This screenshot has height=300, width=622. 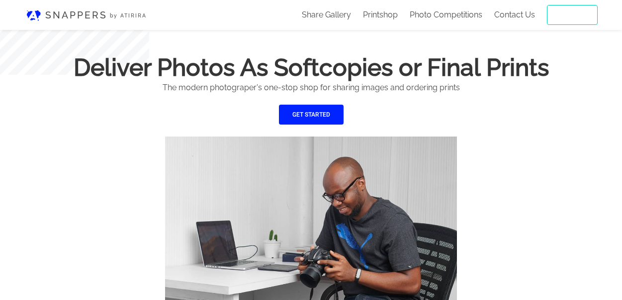 I want to click on span: Snappers, so click(x=76, y=15).